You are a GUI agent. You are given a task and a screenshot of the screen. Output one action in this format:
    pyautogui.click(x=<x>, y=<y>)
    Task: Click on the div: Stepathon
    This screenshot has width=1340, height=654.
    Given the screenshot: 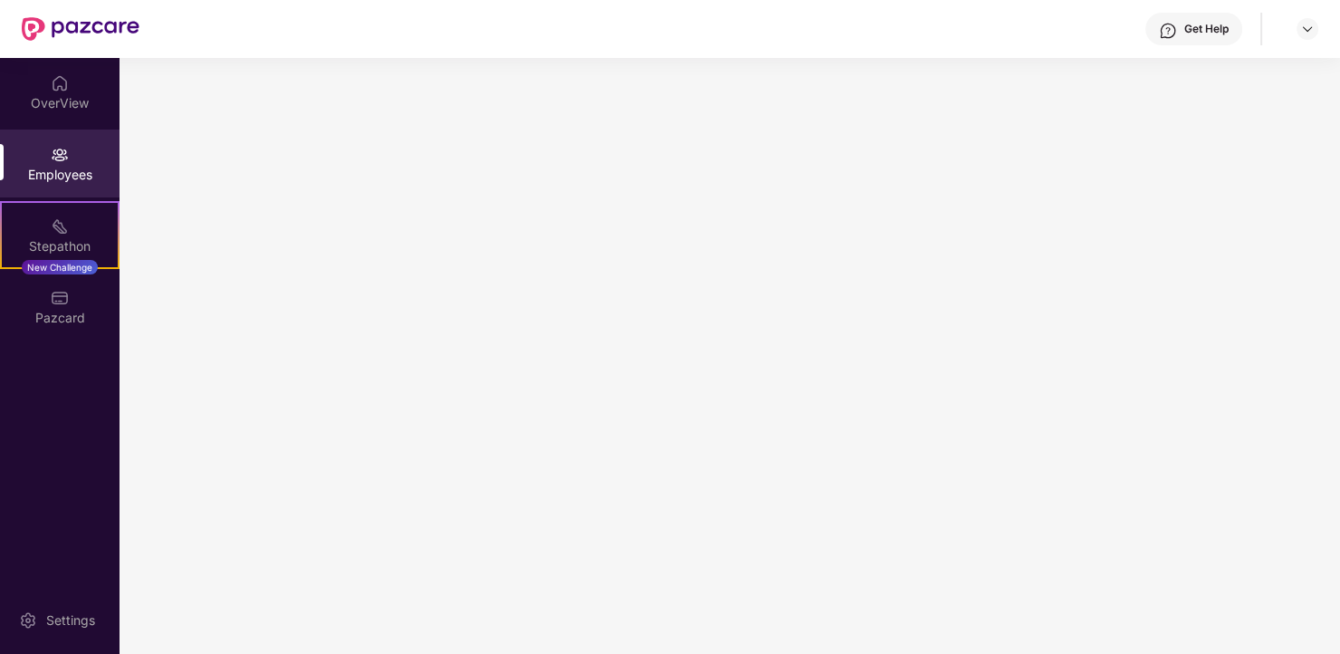 What is the action you would take?
    pyautogui.click(x=60, y=246)
    